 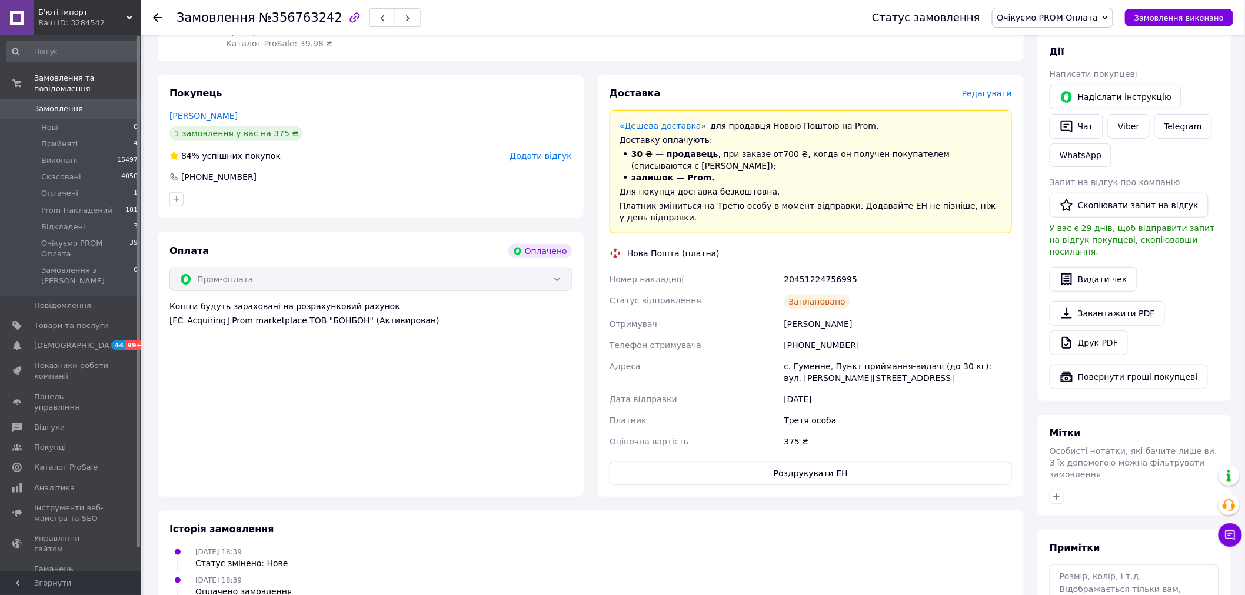 I want to click on span: Відкладені, so click(x=63, y=227).